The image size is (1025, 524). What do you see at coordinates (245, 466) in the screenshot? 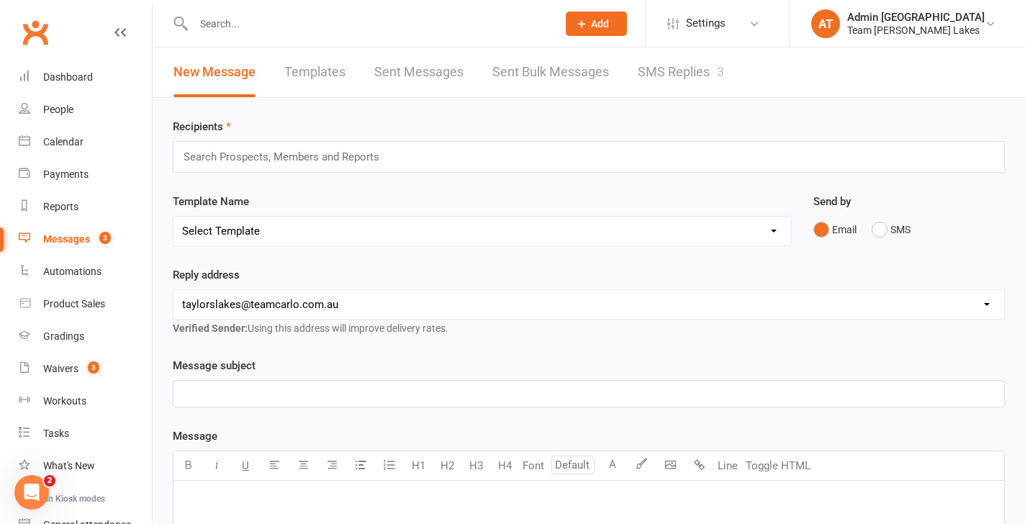
I see `span: U` at bounding box center [245, 466].